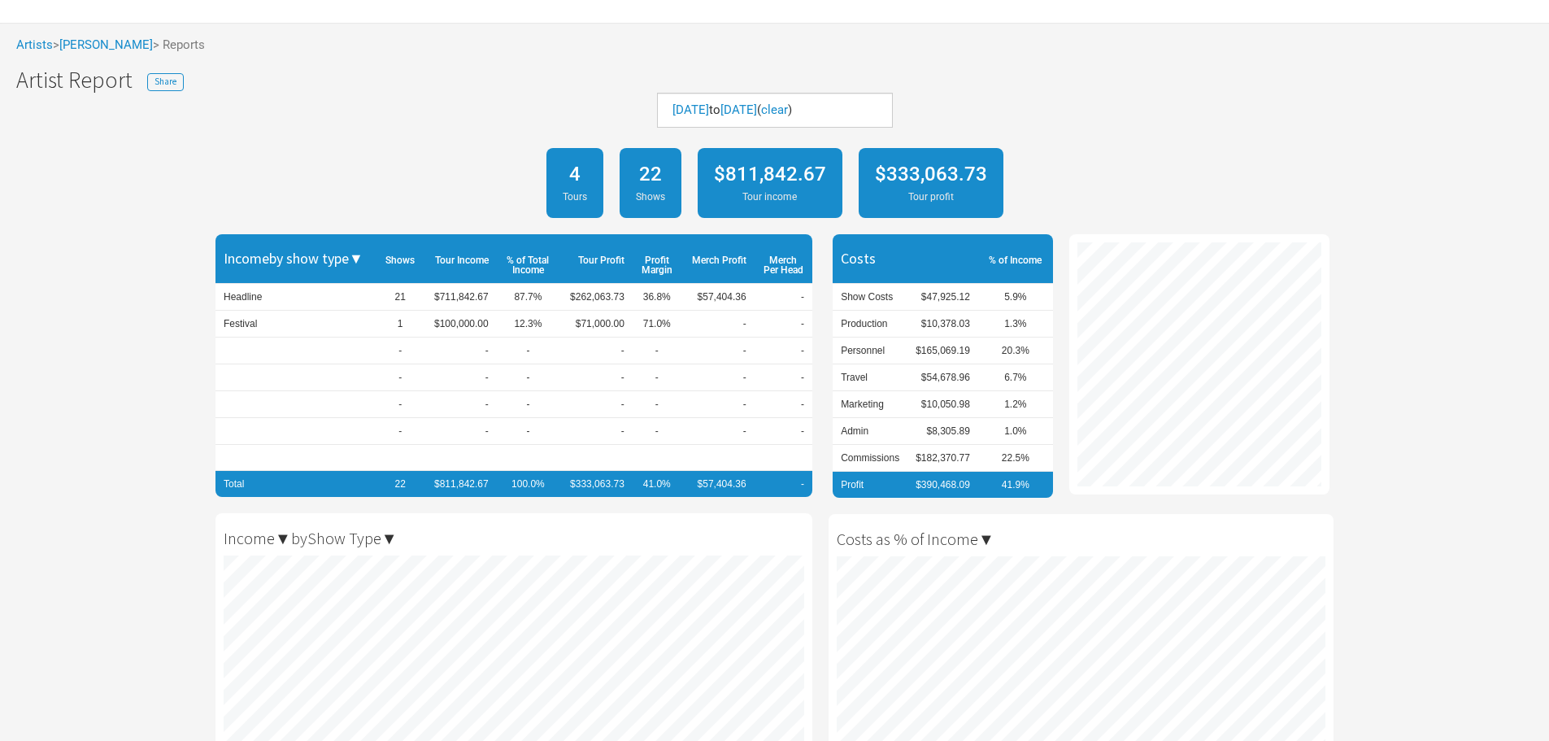  What do you see at coordinates (774, 110) in the screenshot?
I see `a: clear` at bounding box center [774, 110].